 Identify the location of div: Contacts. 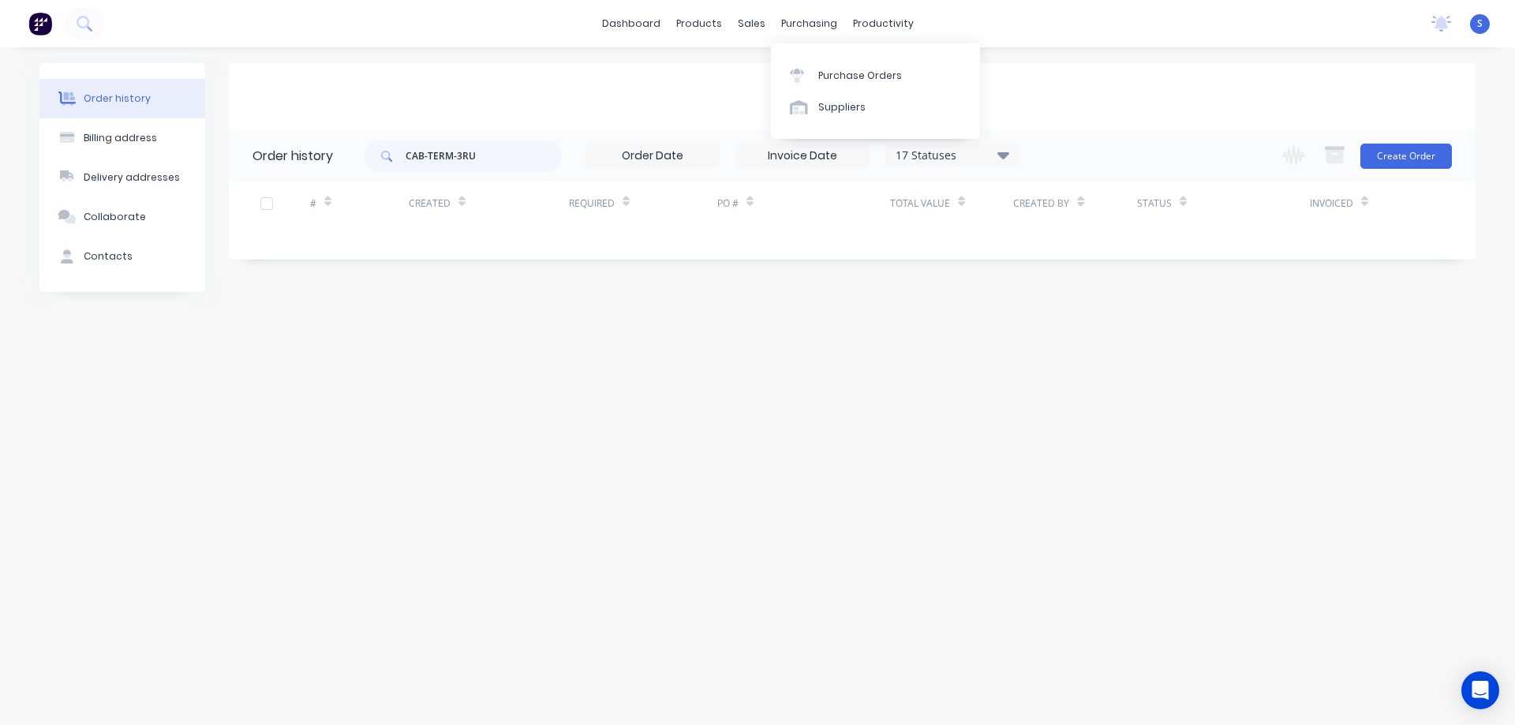
(108, 257).